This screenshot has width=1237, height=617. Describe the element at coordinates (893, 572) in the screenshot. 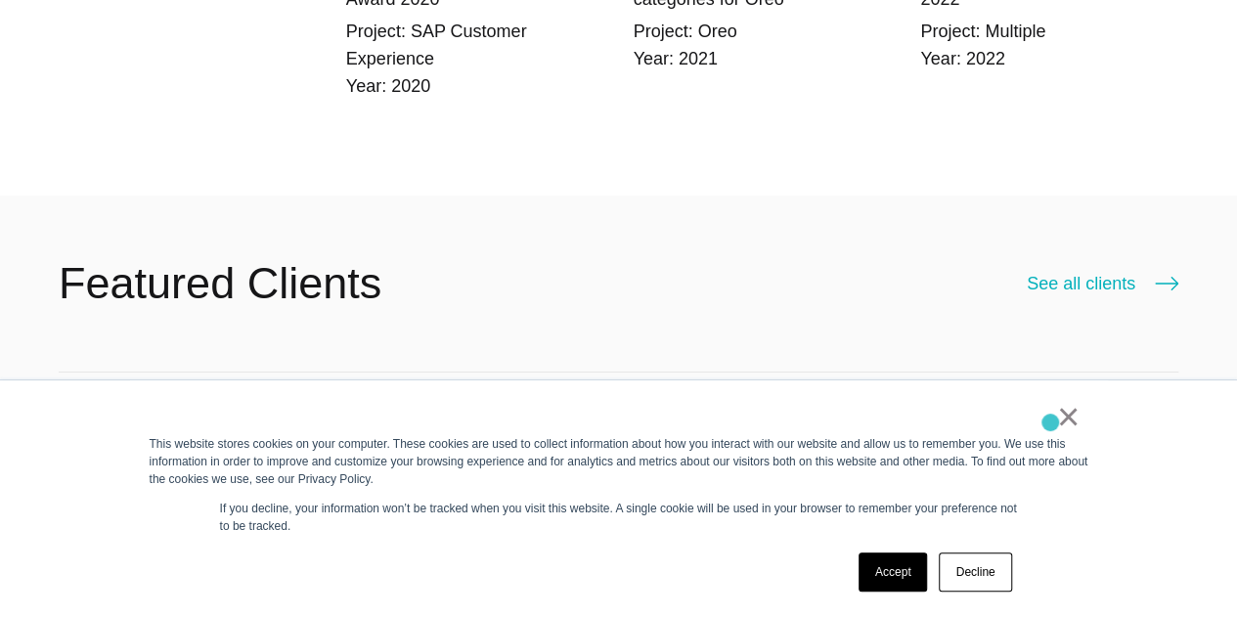

I see `a: Accept` at that location.